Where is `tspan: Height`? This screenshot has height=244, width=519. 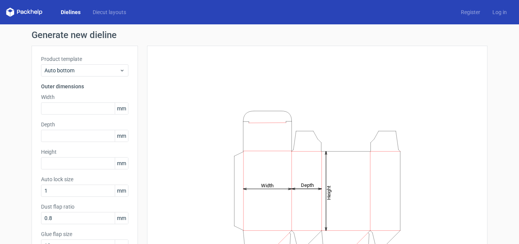 tspan: Height is located at coordinates (329, 192).